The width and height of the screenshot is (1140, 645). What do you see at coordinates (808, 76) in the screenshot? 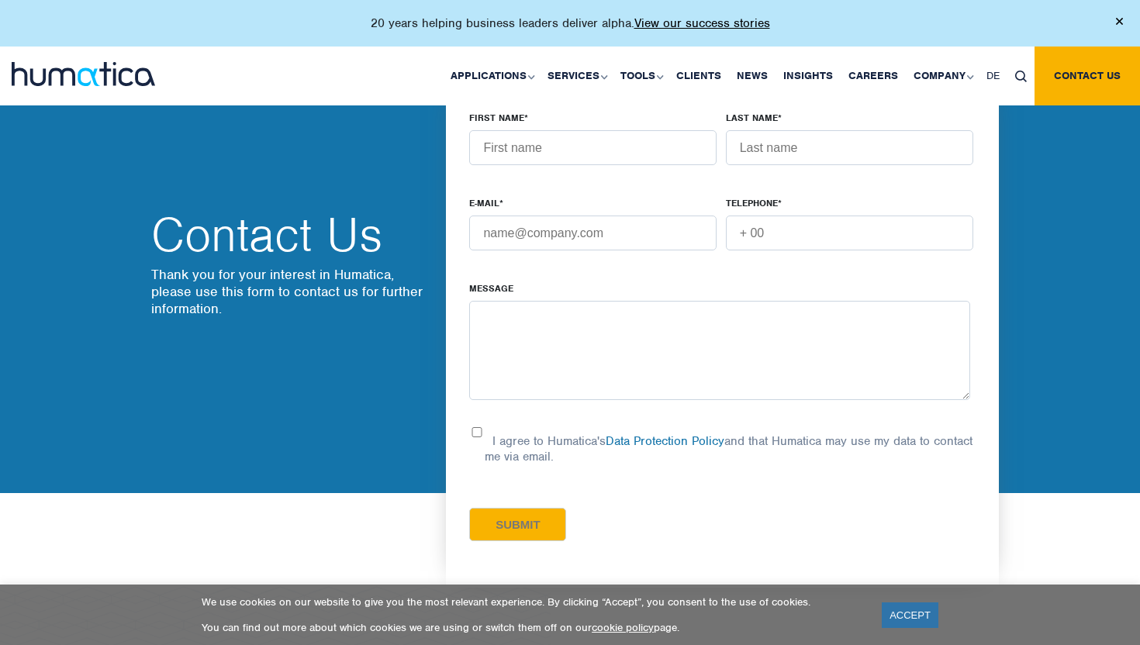
I see `a: Insights` at bounding box center [808, 76].